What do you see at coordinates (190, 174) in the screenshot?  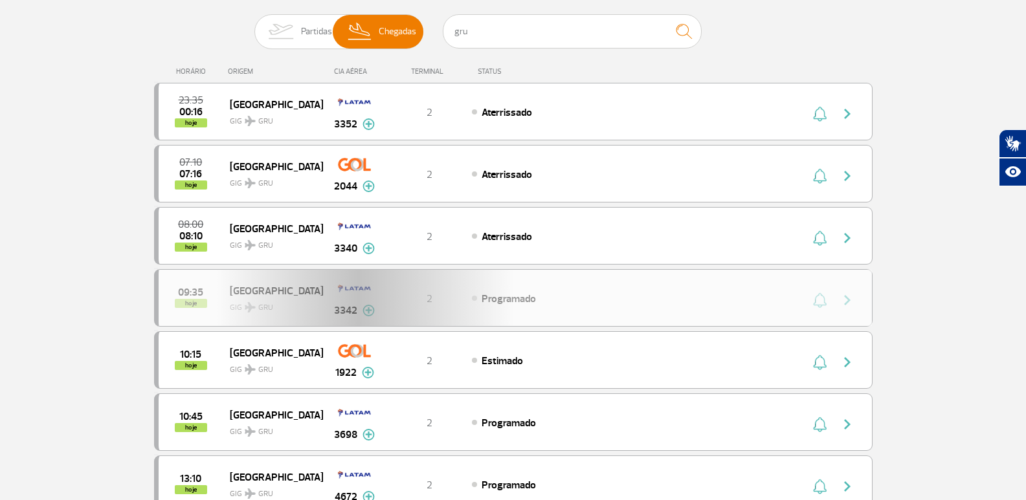 I see `span: 2025-09-25 07:16:07` at bounding box center [190, 174].